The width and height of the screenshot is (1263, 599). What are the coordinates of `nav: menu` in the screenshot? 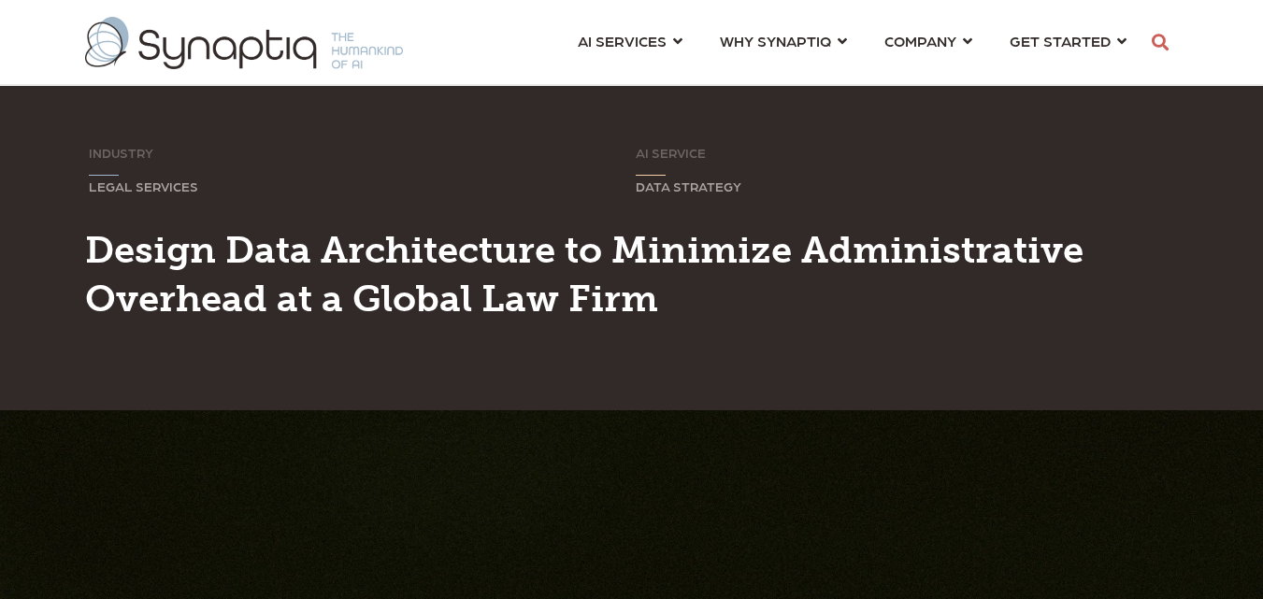 It's located at (852, 43).